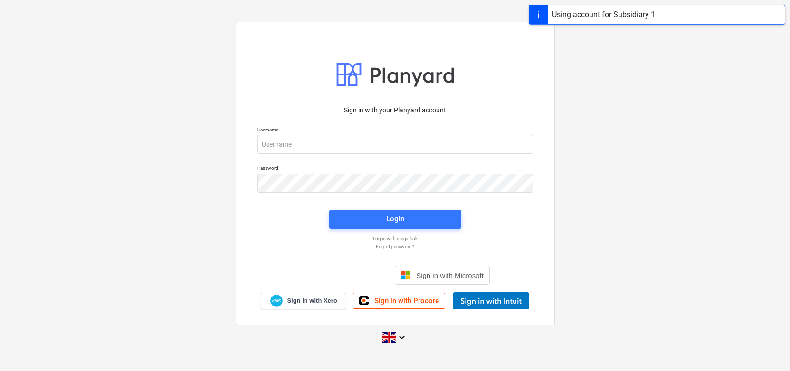  I want to click on div: Using account for Subsidiary 1, so click(603, 15).